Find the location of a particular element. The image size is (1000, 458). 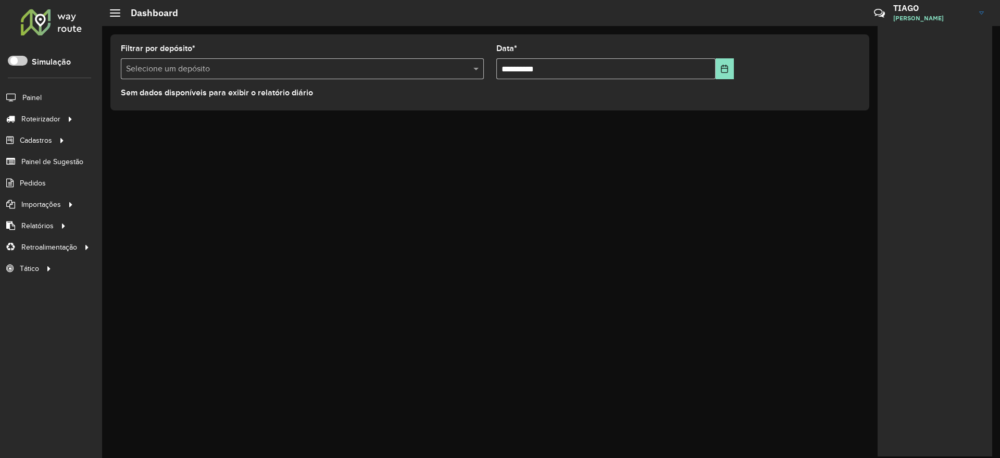

span: Relatórios is located at coordinates (38, 226).